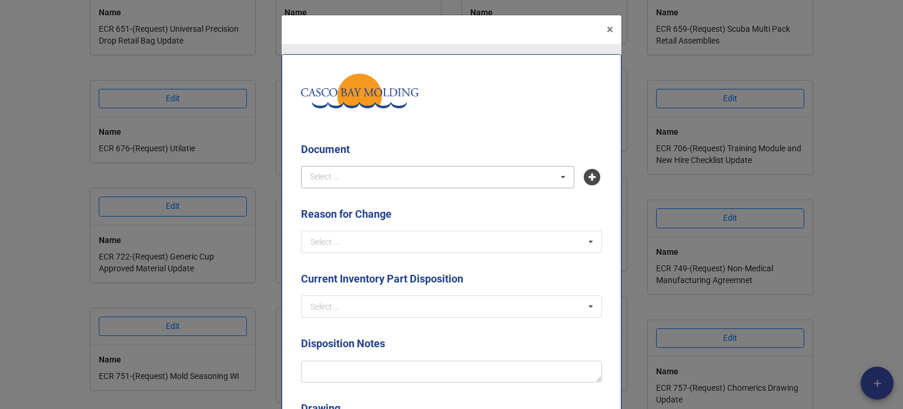 This screenshot has height=409, width=903. Describe the element at coordinates (382, 279) in the screenshot. I see `label: Current Inventory Part Disposition` at that location.